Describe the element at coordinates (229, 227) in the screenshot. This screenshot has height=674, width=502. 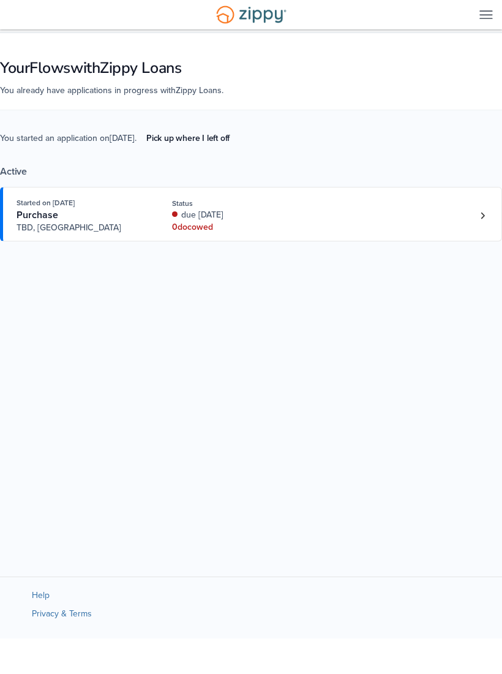
I see `div: 0 doc owed` at that location.